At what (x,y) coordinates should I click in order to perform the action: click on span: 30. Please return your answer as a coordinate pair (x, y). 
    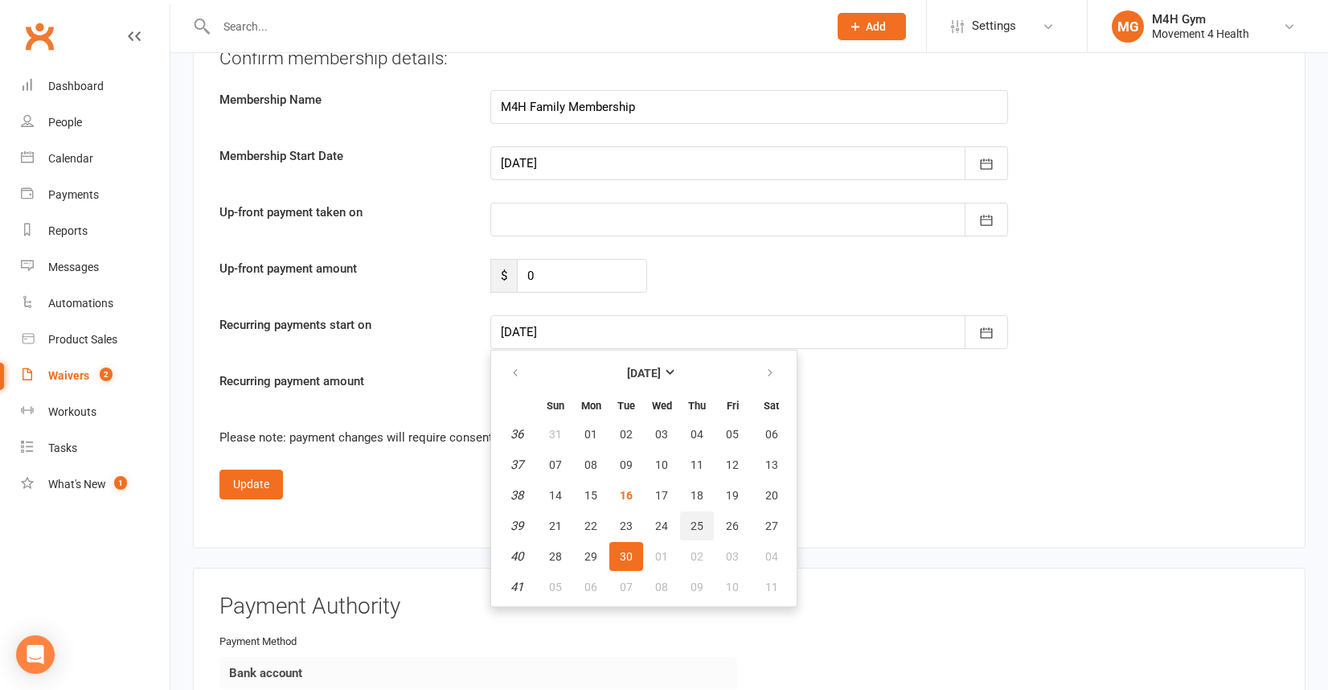
    Looking at the image, I should click on (626, 556).